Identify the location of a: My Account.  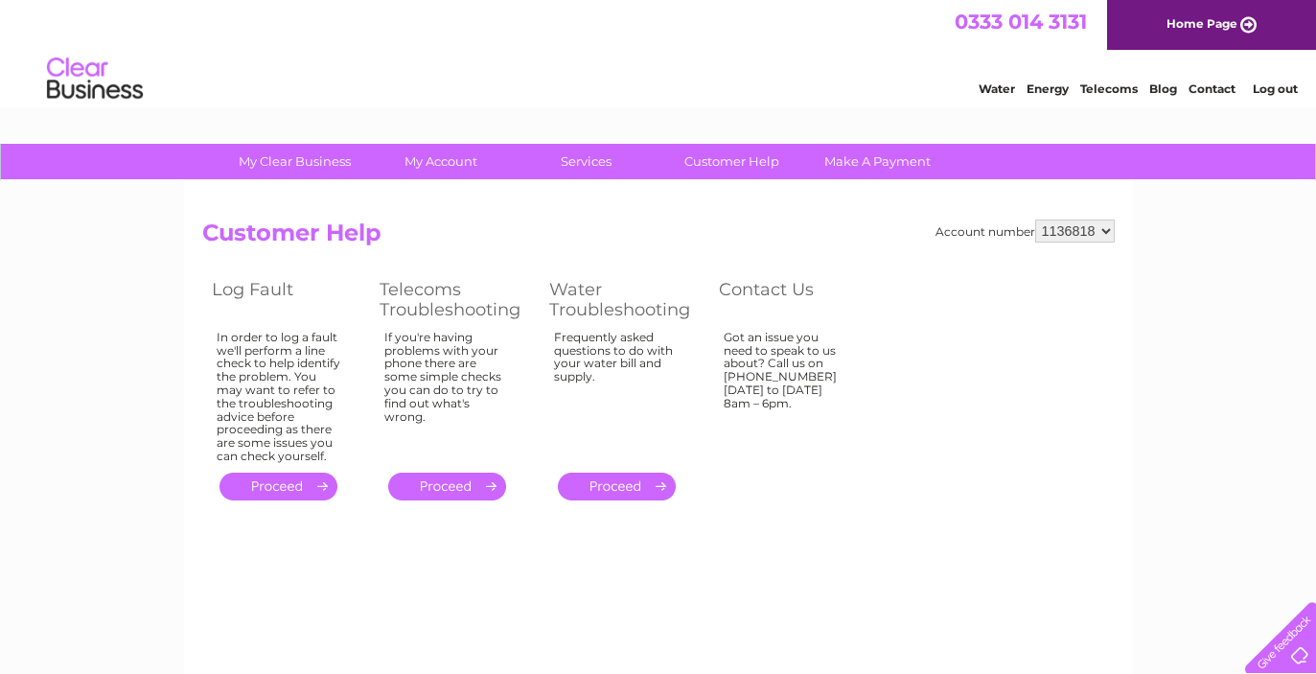
(440, 161).